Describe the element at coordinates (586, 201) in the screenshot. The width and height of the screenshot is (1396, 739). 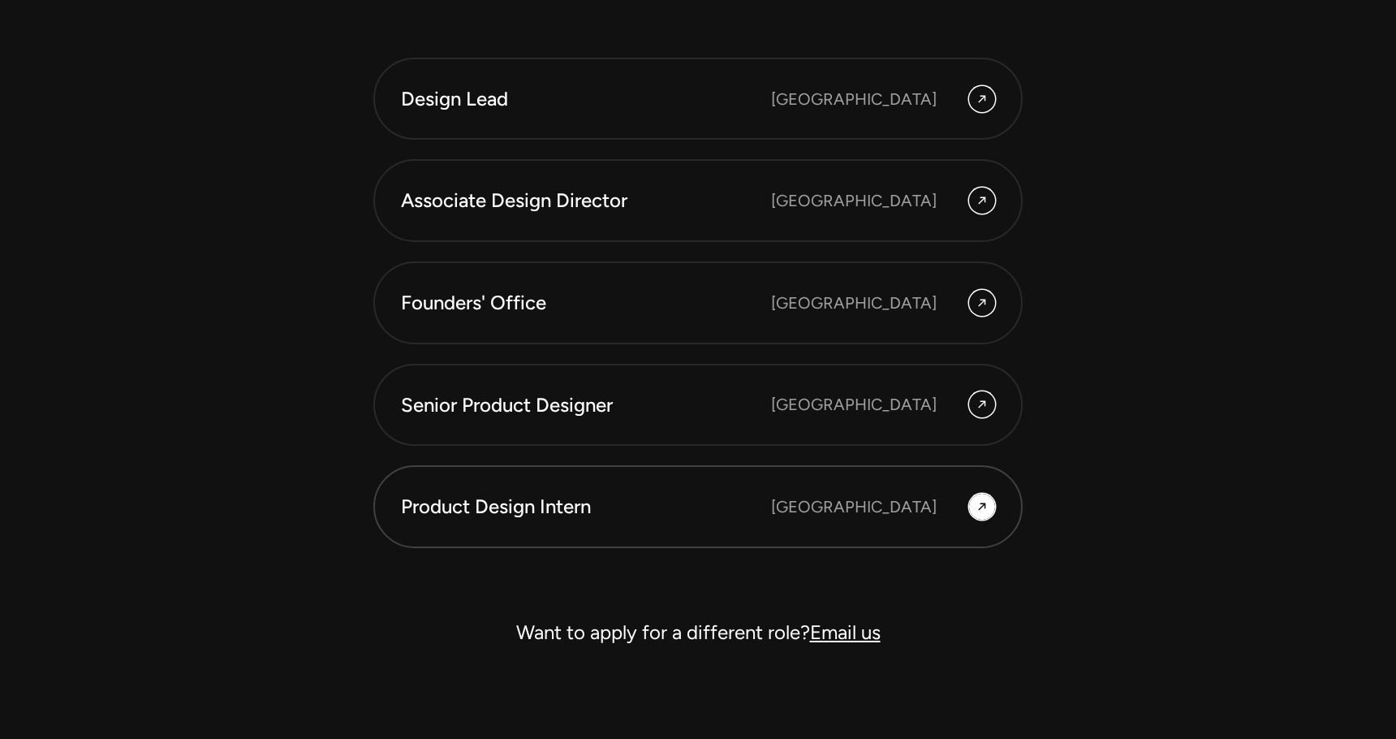
I see `div: Associate Design Director` at that location.